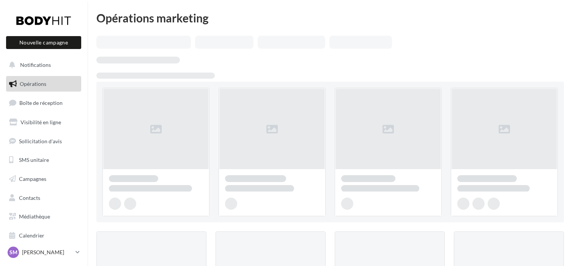  What do you see at coordinates (44, 141) in the screenshot?
I see `a: Sollicitation d'avis` at bounding box center [44, 141].